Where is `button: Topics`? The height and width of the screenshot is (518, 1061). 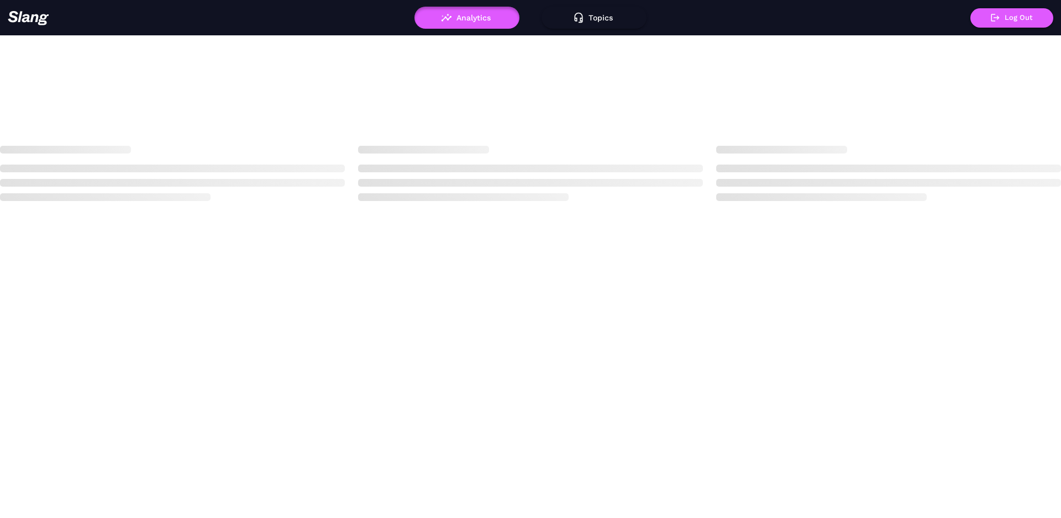
button: Topics is located at coordinates (594, 18).